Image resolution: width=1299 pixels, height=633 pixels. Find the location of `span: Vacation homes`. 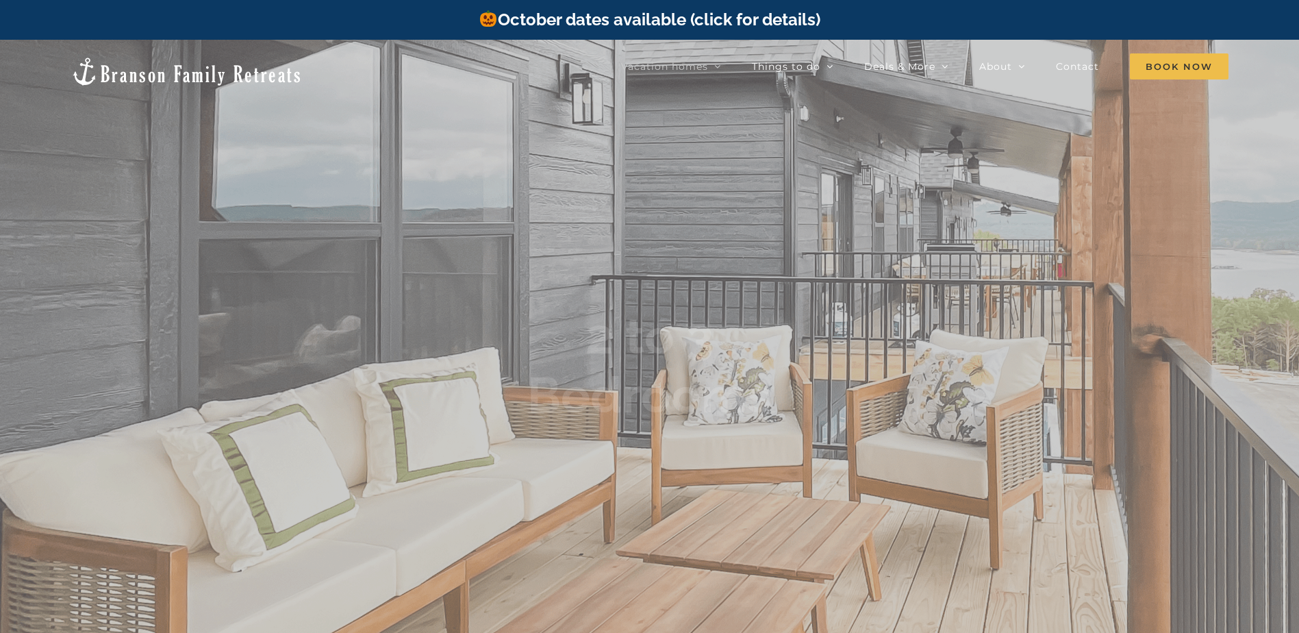

span: Vacation homes is located at coordinates (664, 66).